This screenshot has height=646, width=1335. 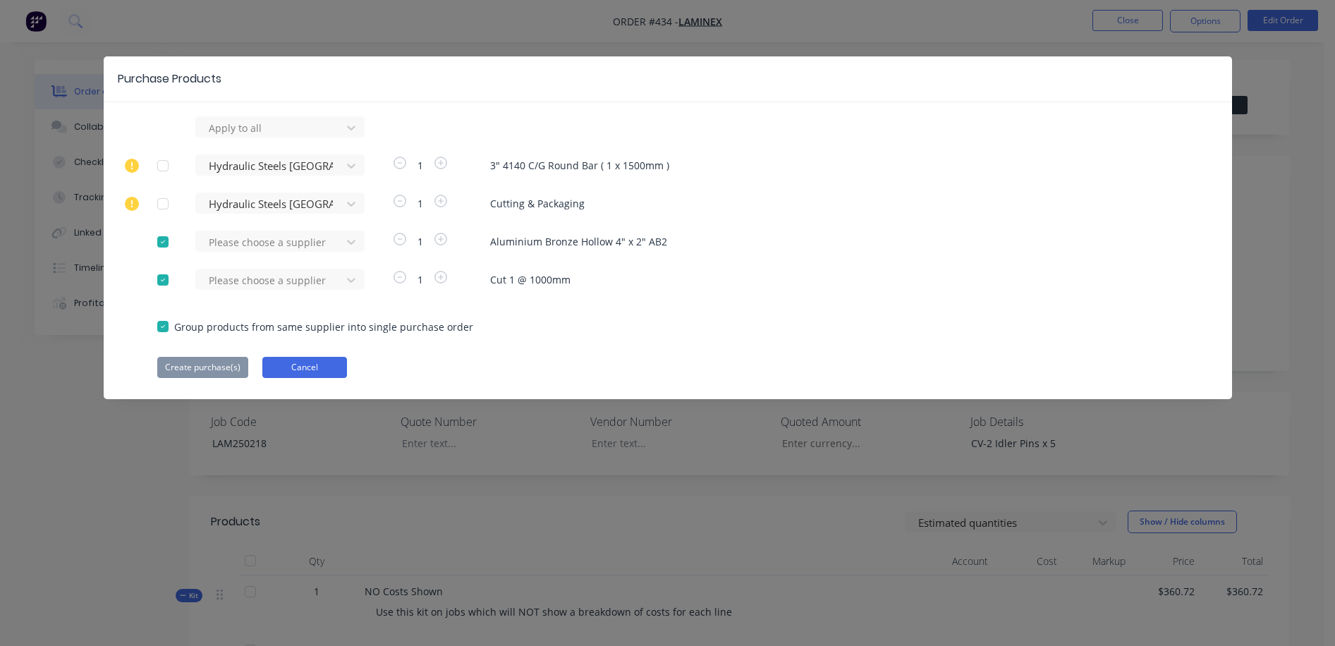 What do you see at coordinates (305, 368) in the screenshot?
I see `button: Cancel` at bounding box center [305, 368].